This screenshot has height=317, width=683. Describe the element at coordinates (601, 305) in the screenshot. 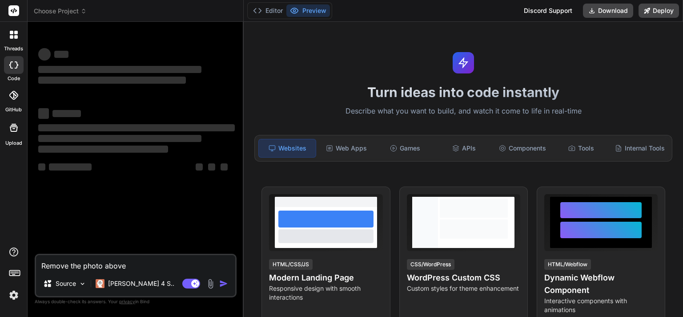

I see `p: Interactive components with animations` at that location.